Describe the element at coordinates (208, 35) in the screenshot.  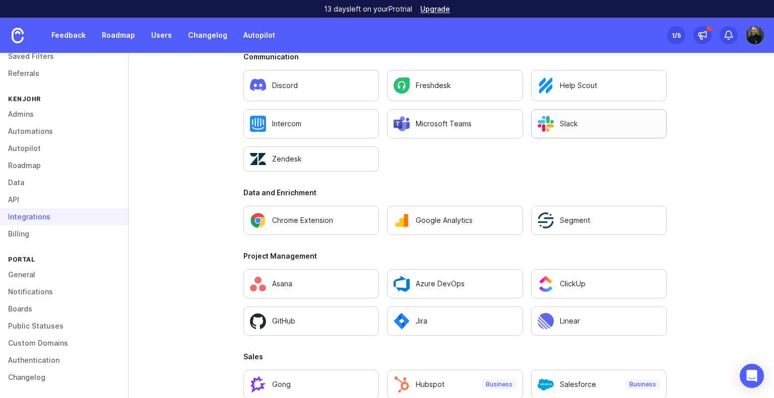
I see `a: Changelog` at that location.